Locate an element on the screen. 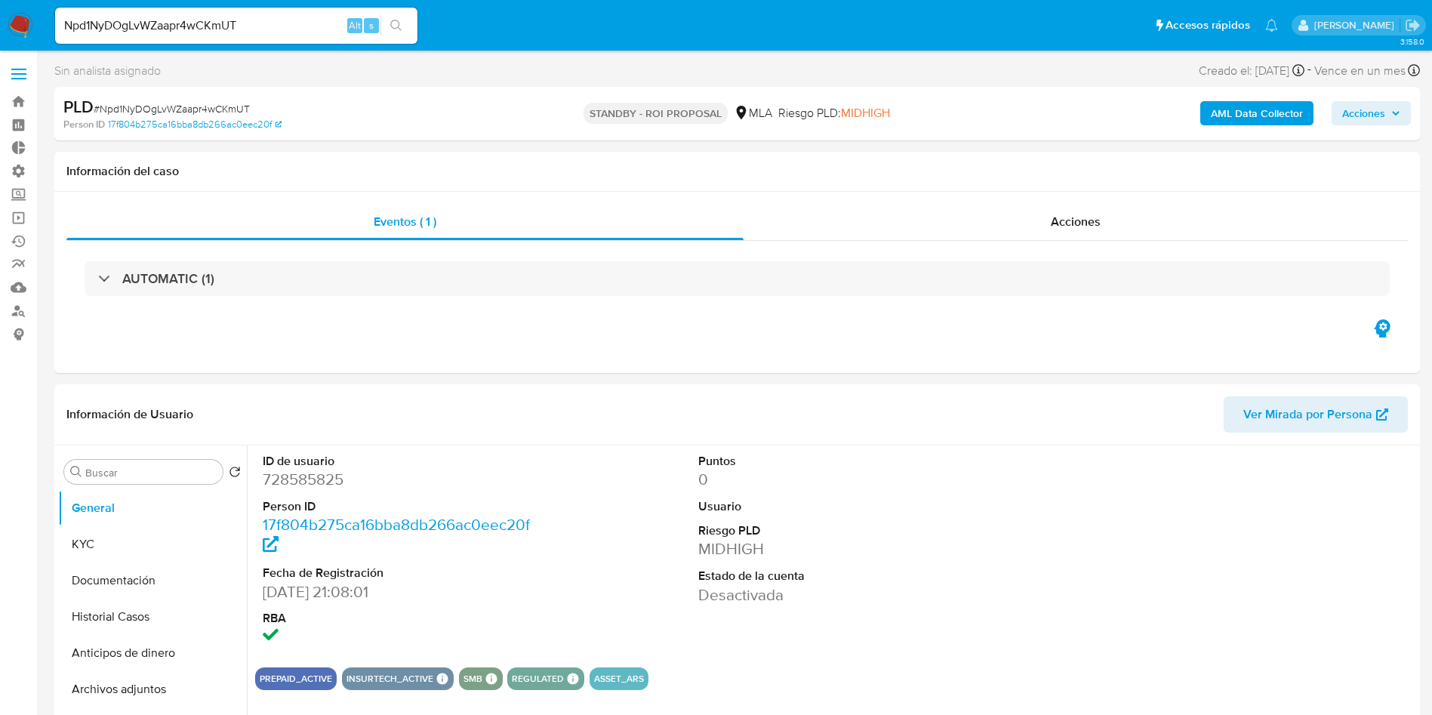  dd: MIDHIGH is located at coordinates (836, 549).